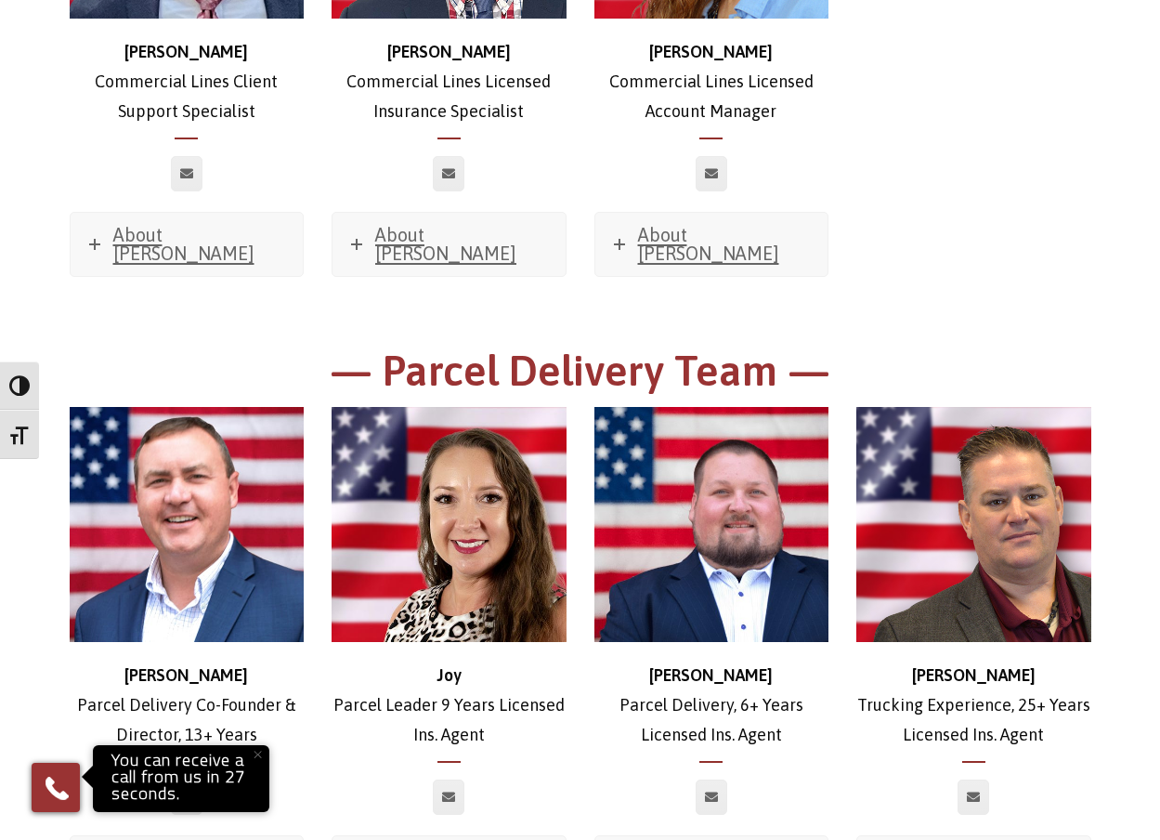 The width and height of the screenshot is (1160, 840). Describe the element at coordinates (187, 524) in the screenshot. I see `img: Brian` at that location.